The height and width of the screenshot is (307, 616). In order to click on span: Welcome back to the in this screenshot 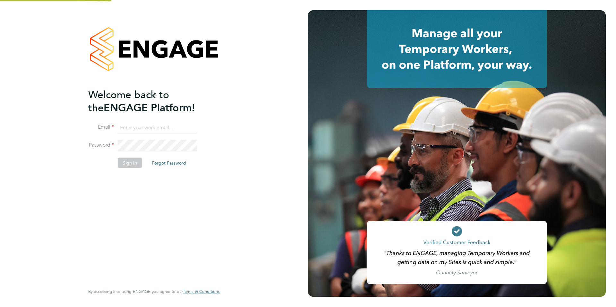, I will do `click(129, 101)`.